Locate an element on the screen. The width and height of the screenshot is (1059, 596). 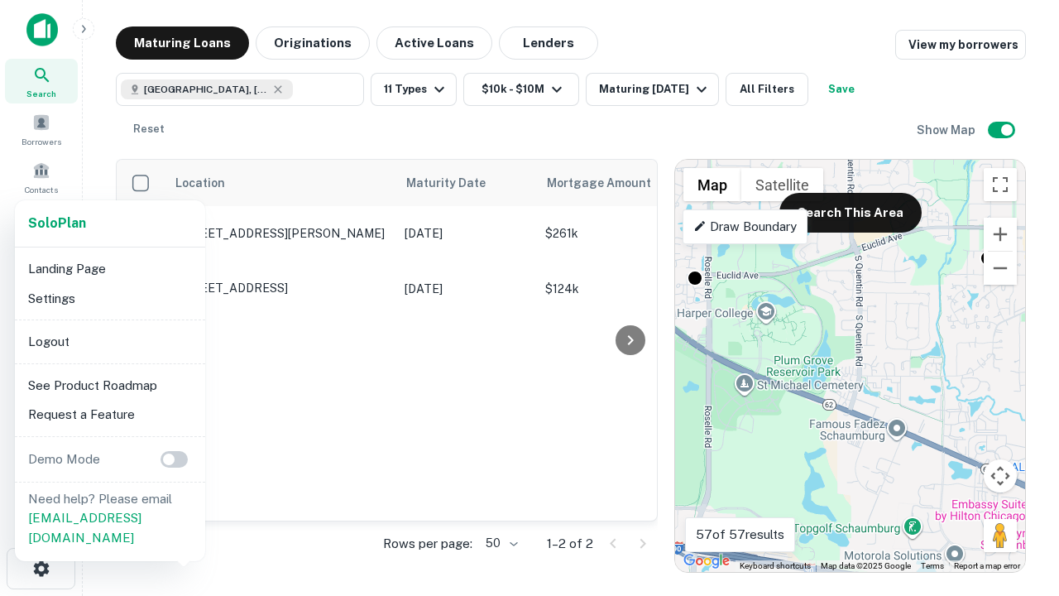
li: Request a Feature is located at coordinates (110, 415).